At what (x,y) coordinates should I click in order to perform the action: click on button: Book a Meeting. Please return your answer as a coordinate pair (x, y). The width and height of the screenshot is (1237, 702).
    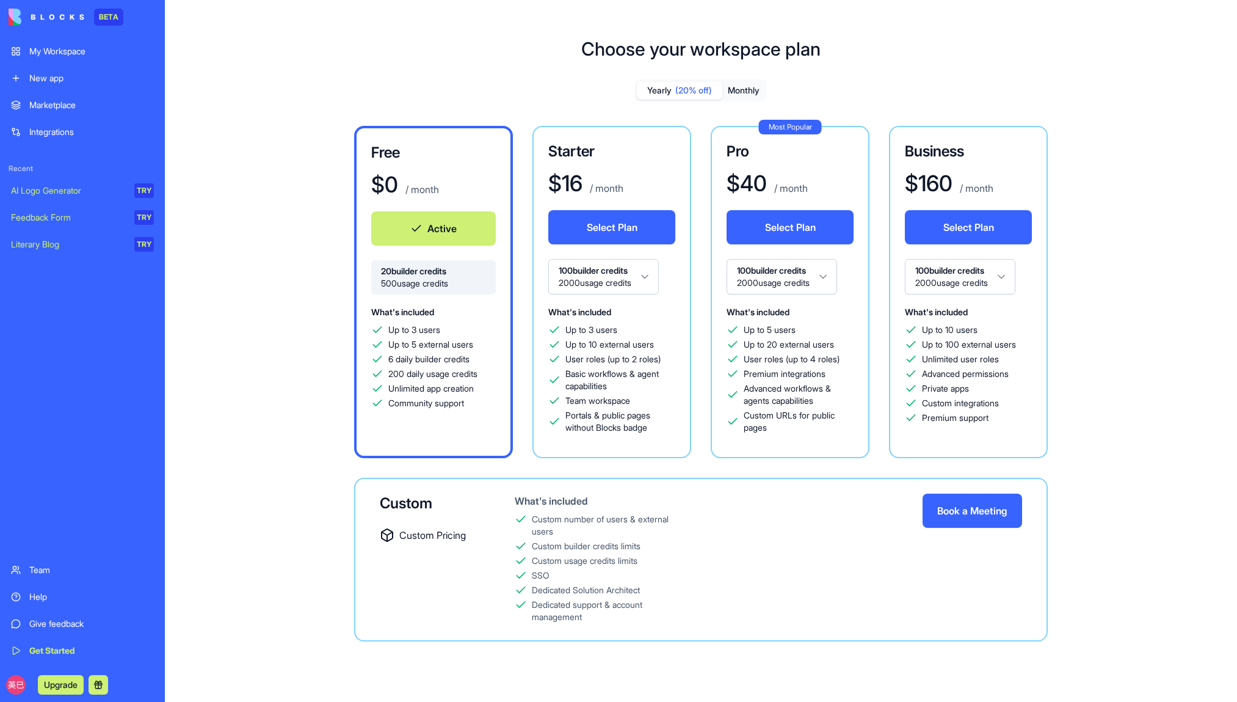
    Looking at the image, I should click on (972, 511).